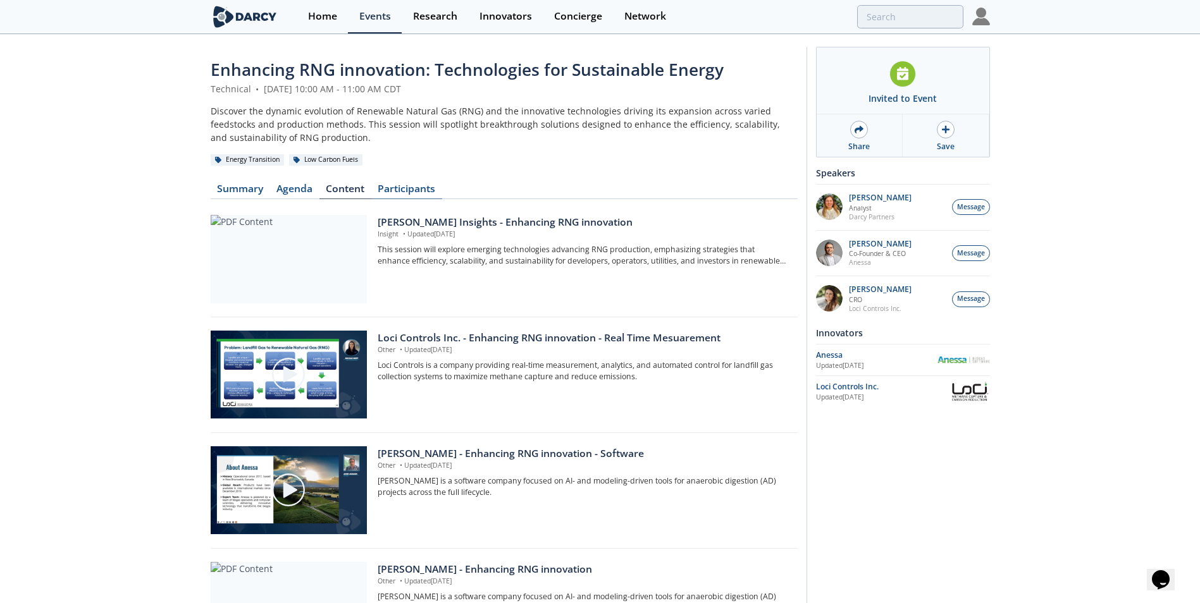  Describe the element at coordinates (435, 16) in the screenshot. I see `div: Research` at that location.